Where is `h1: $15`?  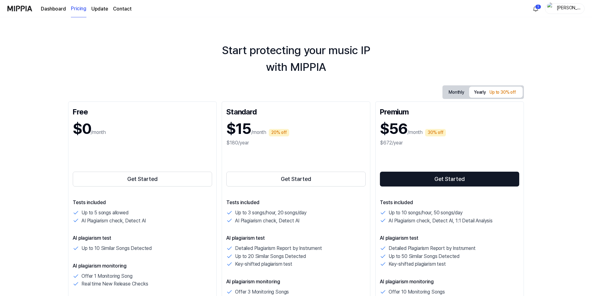 h1: $15 is located at coordinates (239, 129).